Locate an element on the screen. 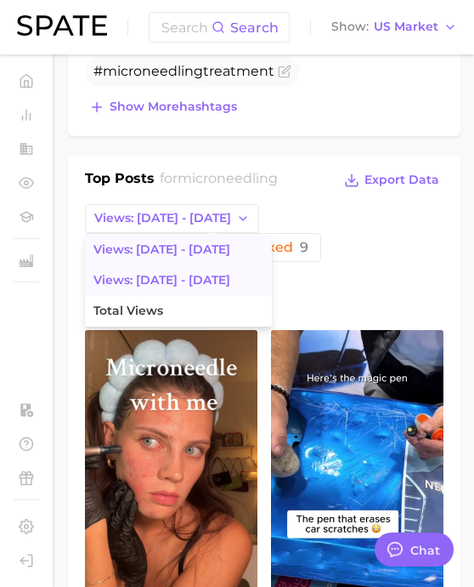 Image resolution: width=474 pixels, height=587 pixels. img: SPATE is located at coordinates (62, 26).